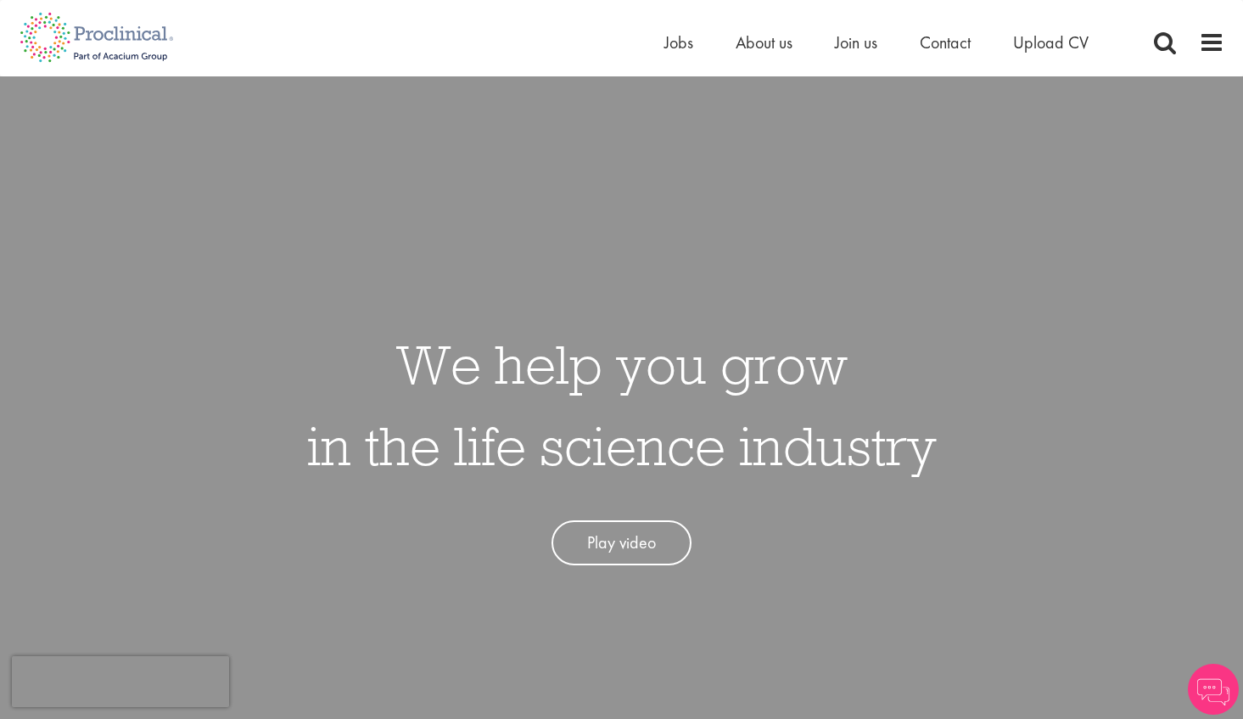 The height and width of the screenshot is (719, 1243). Describe the element at coordinates (1214, 689) in the screenshot. I see `img: Chatbot` at that location.